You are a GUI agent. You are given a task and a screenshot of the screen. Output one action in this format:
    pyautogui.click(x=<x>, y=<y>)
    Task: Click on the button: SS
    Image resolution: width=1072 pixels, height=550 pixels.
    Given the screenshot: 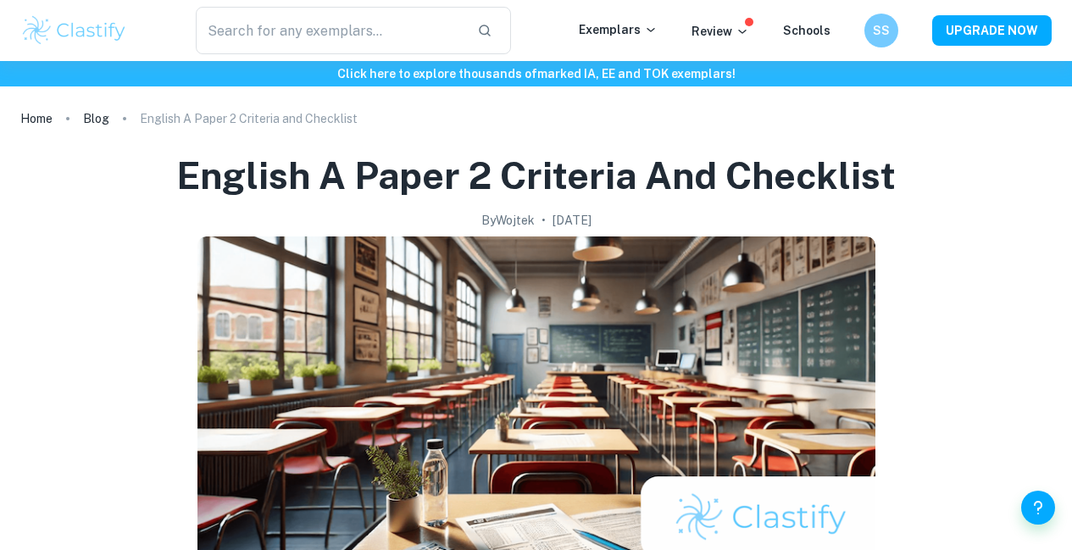 What is the action you would take?
    pyautogui.click(x=881, y=31)
    